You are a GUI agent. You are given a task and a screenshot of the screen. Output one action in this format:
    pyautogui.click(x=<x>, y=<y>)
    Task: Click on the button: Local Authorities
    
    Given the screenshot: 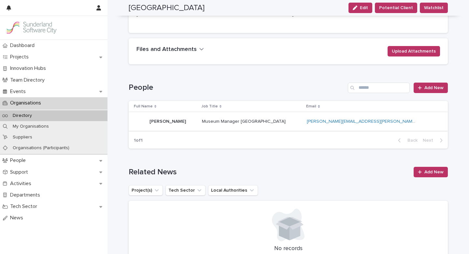 What is the action you would take?
    pyautogui.click(x=233, y=190)
    